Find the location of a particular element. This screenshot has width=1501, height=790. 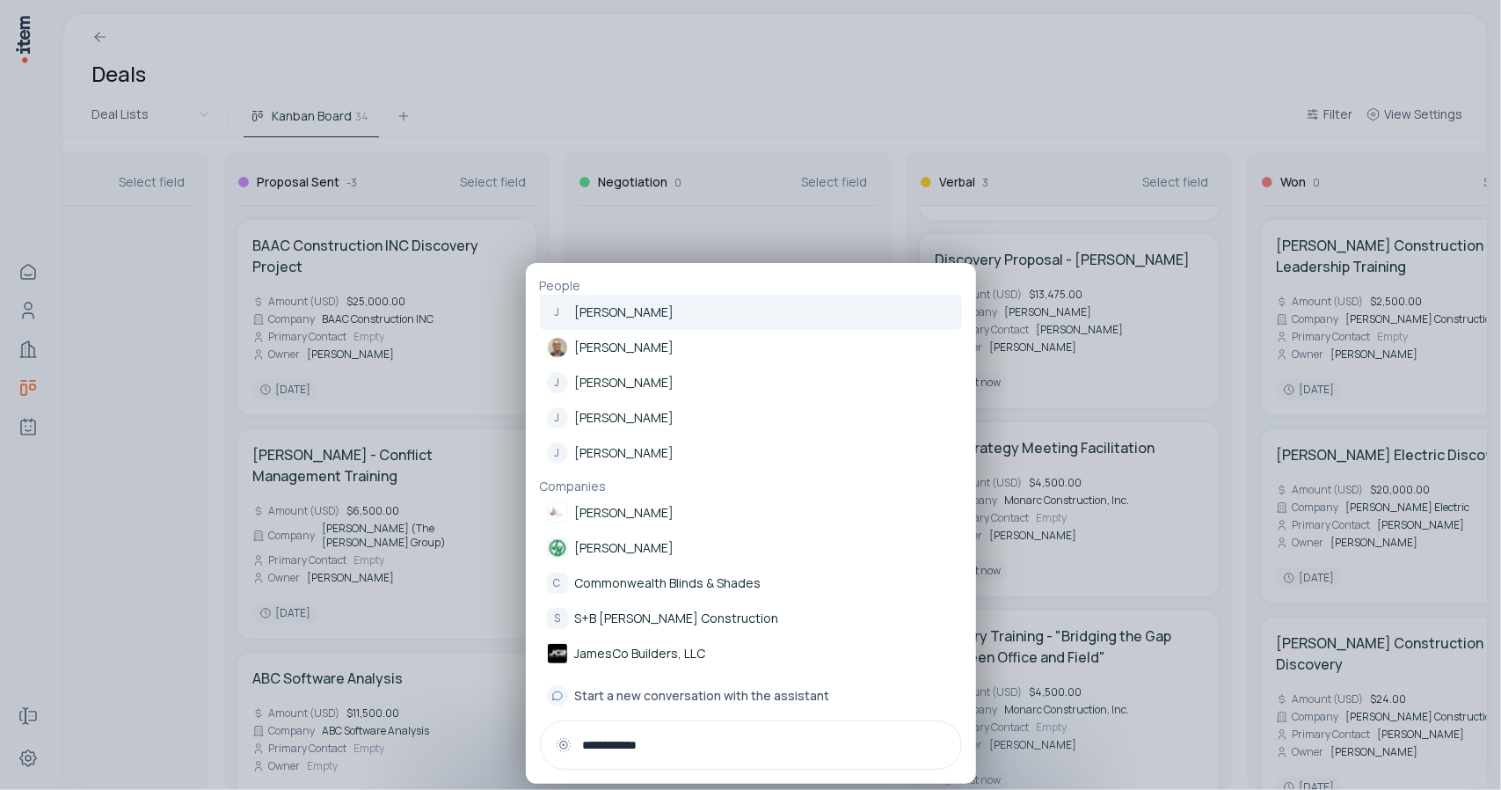

a: CCommonwealth Blinds & Shades is located at coordinates (751, 583).